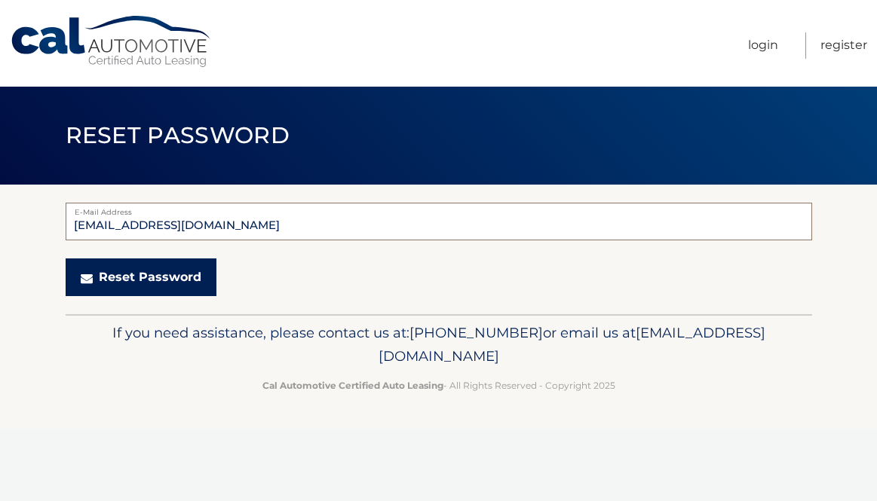 Image resolution: width=877 pixels, height=501 pixels. What do you see at coordinates (439, 385) in the screenshot?
I see `p: - All Rights Reserved - Copyright 2025` at bounding box center [439, 385].